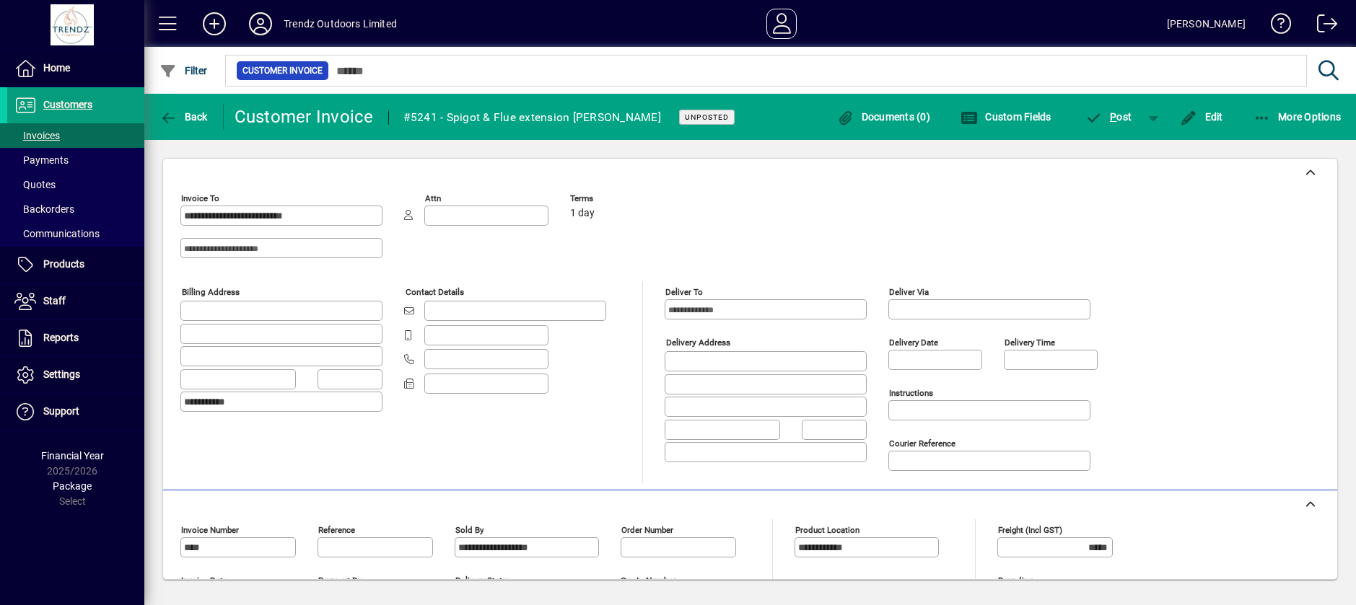 The width and height of the screenshot is (1356, 605). I want to click on a: Logout, so click(1322, 26).